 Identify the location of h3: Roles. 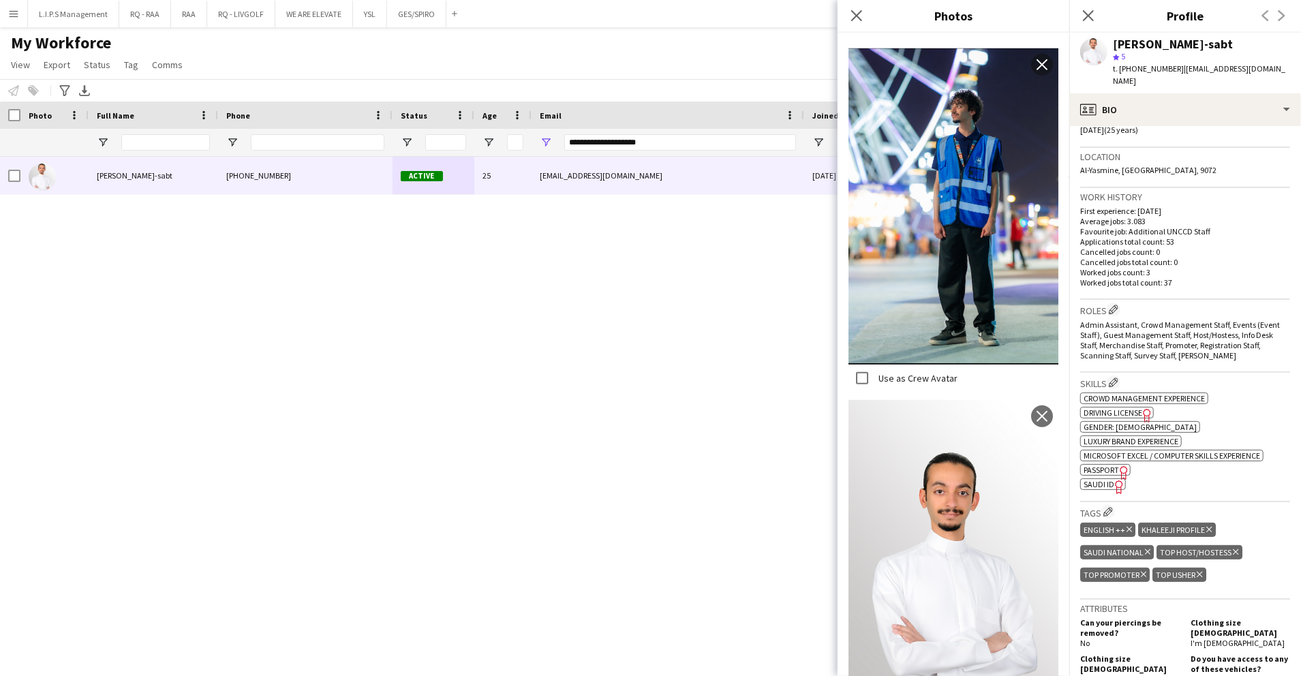
(1185, 309).